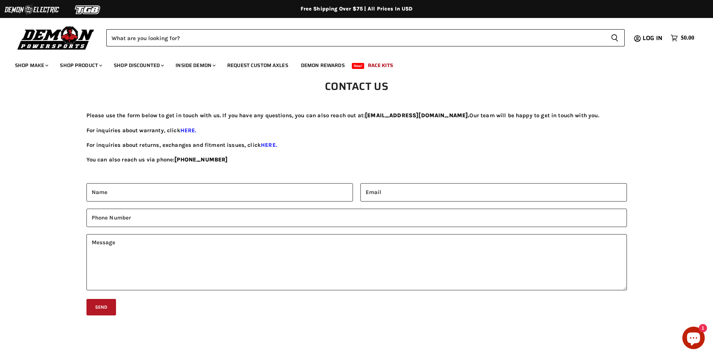 Image resolution: width=713 pixels, height=357 pixels. I want to click on span: Log in, so click(653, 38).